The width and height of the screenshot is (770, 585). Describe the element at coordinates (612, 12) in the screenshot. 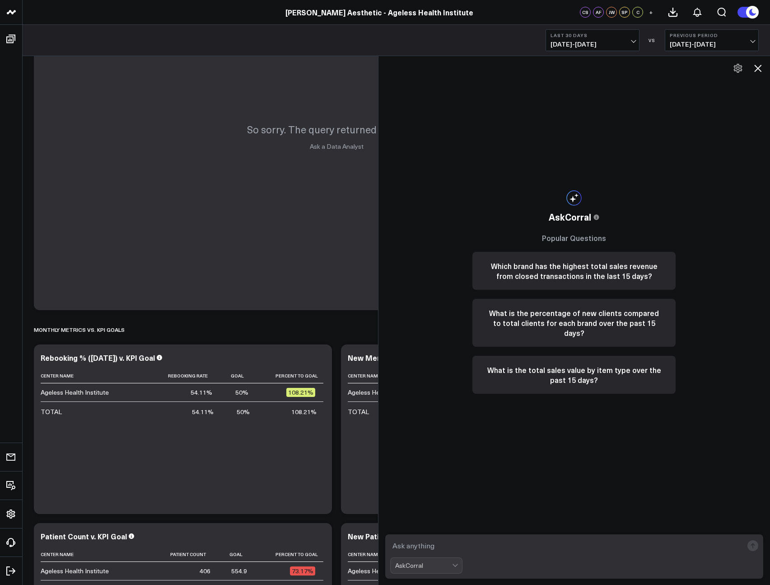

I see `div: JW` at that location.